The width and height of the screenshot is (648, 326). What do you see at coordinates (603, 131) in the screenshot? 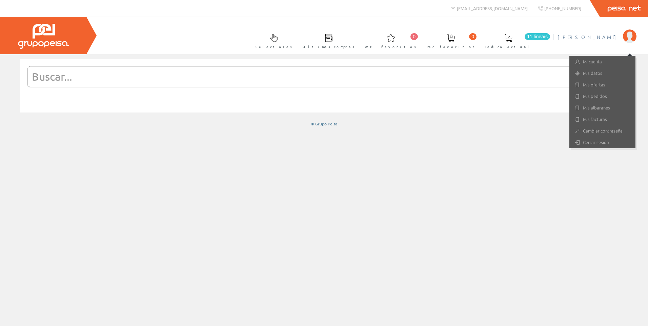
I see `a: Cambiar contraseña` at bounding box center [603, 131].